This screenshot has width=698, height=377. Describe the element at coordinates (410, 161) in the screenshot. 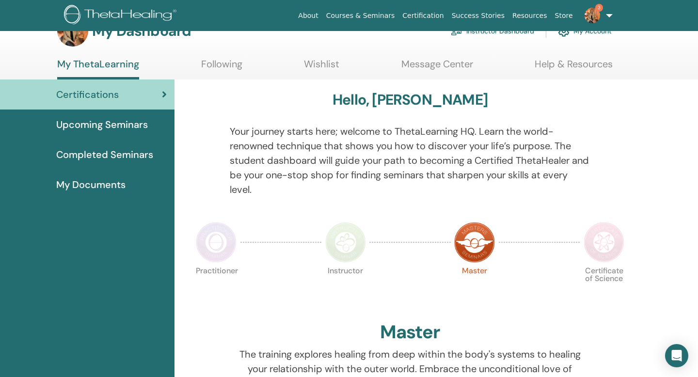

I see `p: Your journey starts here; welcome to ThetaLearning HQ. Learn the world-renowned technique that sh...` at that location.